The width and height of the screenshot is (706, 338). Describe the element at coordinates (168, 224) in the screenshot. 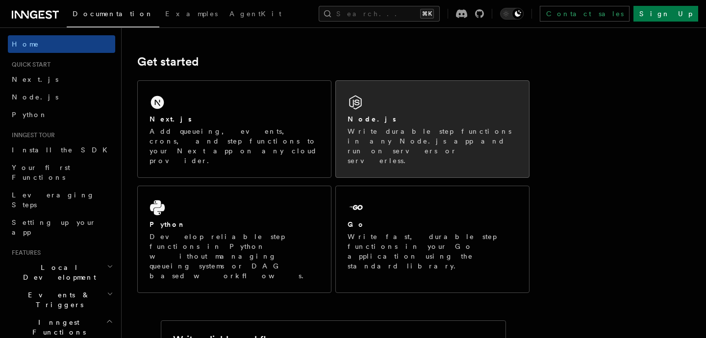

I see `h2: Python` at that location.